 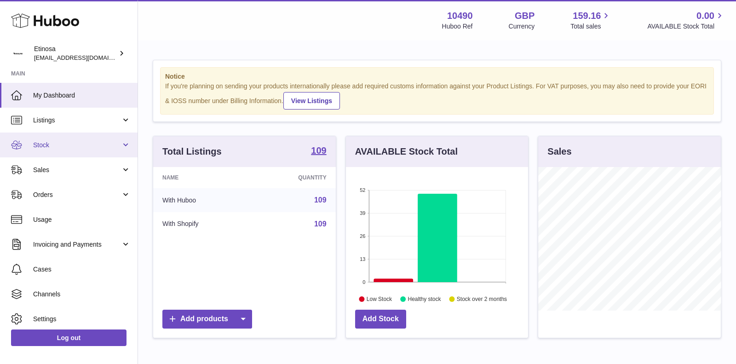 I want to click on span: Total sales, so click(x=591, y=26).